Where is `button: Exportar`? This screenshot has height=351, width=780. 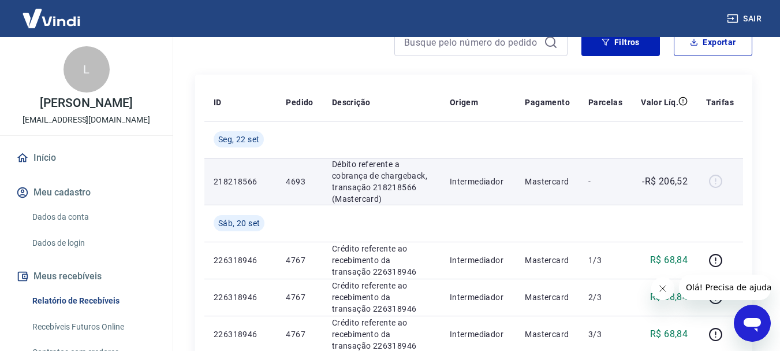 button: Exportar is located at coordinates (713, 42).